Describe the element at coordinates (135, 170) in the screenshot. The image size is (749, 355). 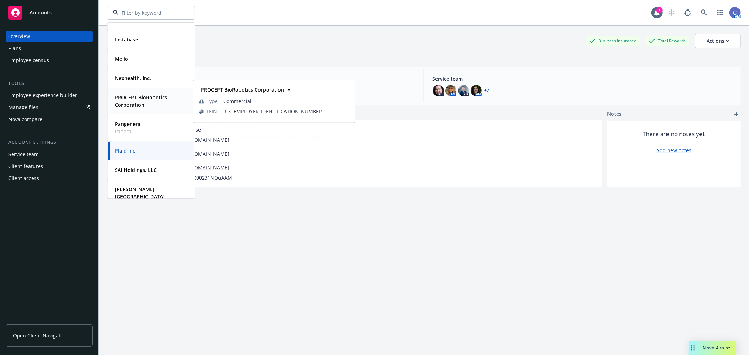
I see `strong: SAI Holdings, LLC` at that location.